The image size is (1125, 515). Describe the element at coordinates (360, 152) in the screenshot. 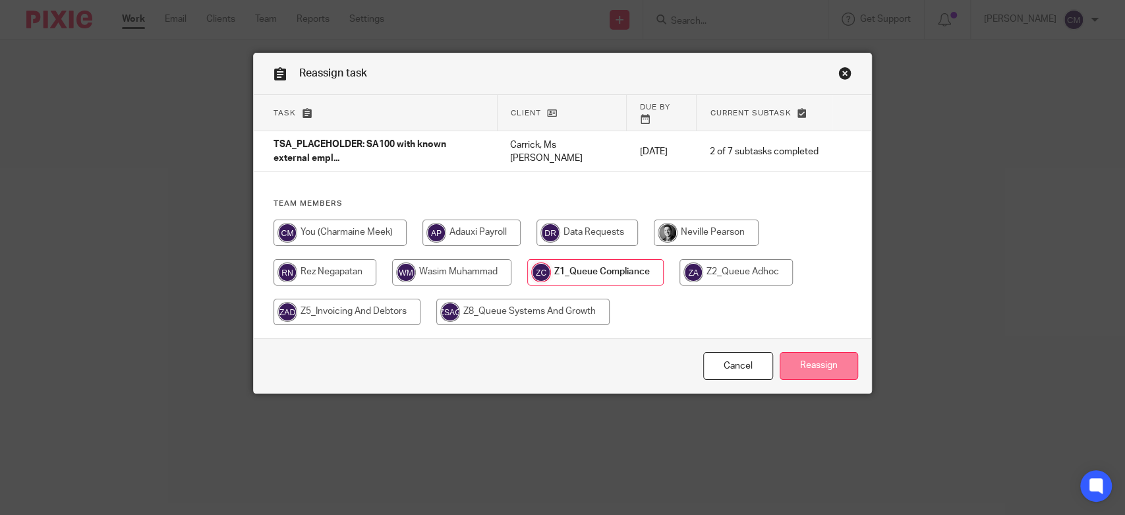

I see `span: TSA_PLACEHOLDER: SA100 with known external empl...` at that location.